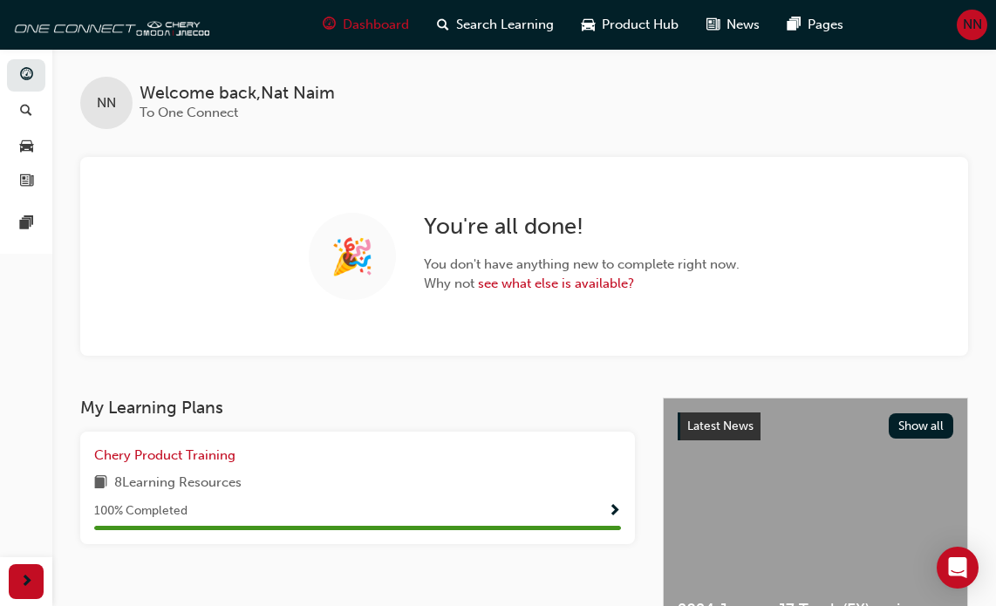 The image size is (996, 606). What do you see at coordinates (581, 227) in the screenshot?
I see `h2: You're all done!` at bounding box center [581, 227].